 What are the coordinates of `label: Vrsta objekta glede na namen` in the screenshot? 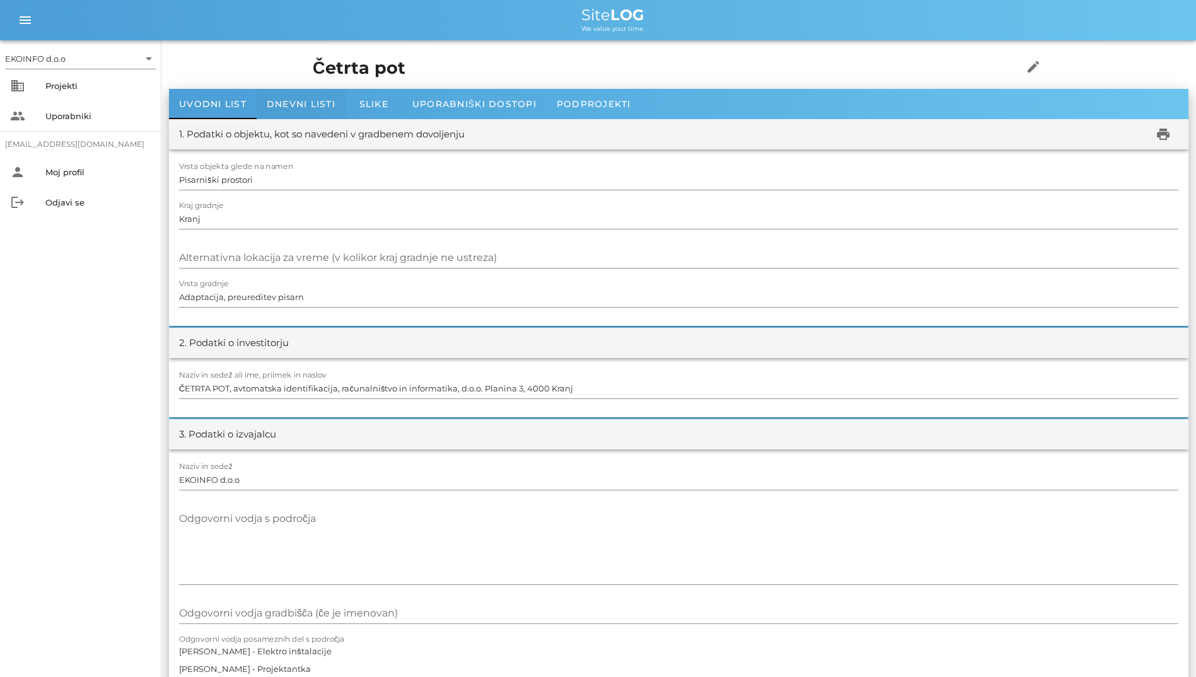 It's located at (236, 166).